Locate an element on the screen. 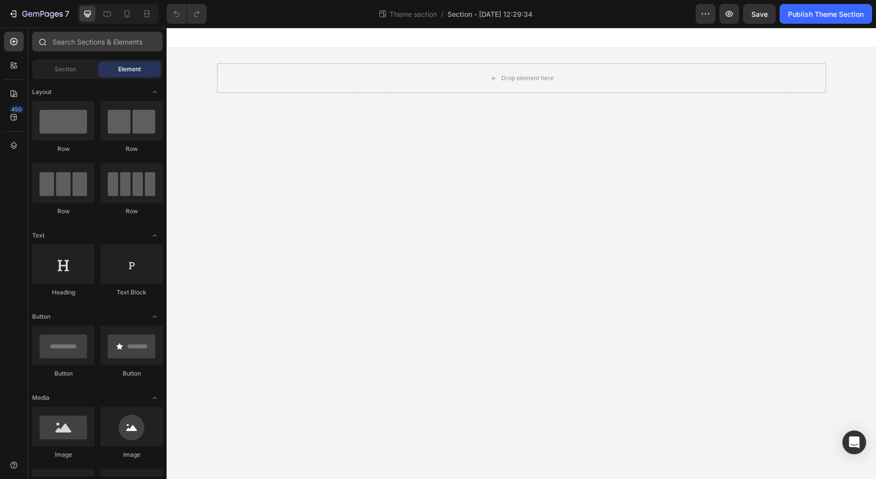 This screenshot has width=876, height=479. div: Heading is located at coordinates (63, 292).